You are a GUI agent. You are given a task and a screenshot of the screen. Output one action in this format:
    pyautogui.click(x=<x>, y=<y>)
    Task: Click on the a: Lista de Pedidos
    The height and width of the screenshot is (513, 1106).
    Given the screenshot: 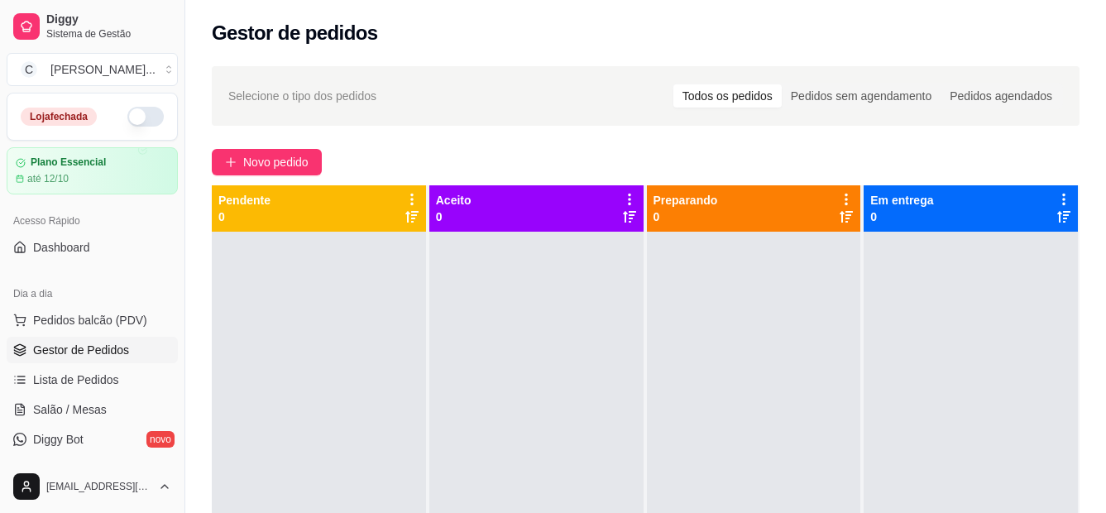 What is the action you would take?
    pyautogui.click(x=92, y=380)
    